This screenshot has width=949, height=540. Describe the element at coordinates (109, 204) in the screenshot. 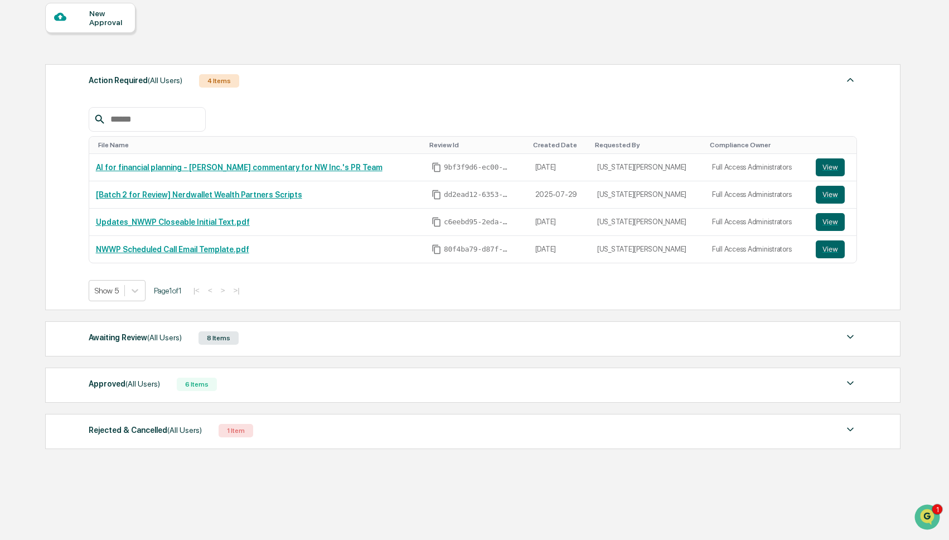

I see `a: 🗄️Attestations` at that location.